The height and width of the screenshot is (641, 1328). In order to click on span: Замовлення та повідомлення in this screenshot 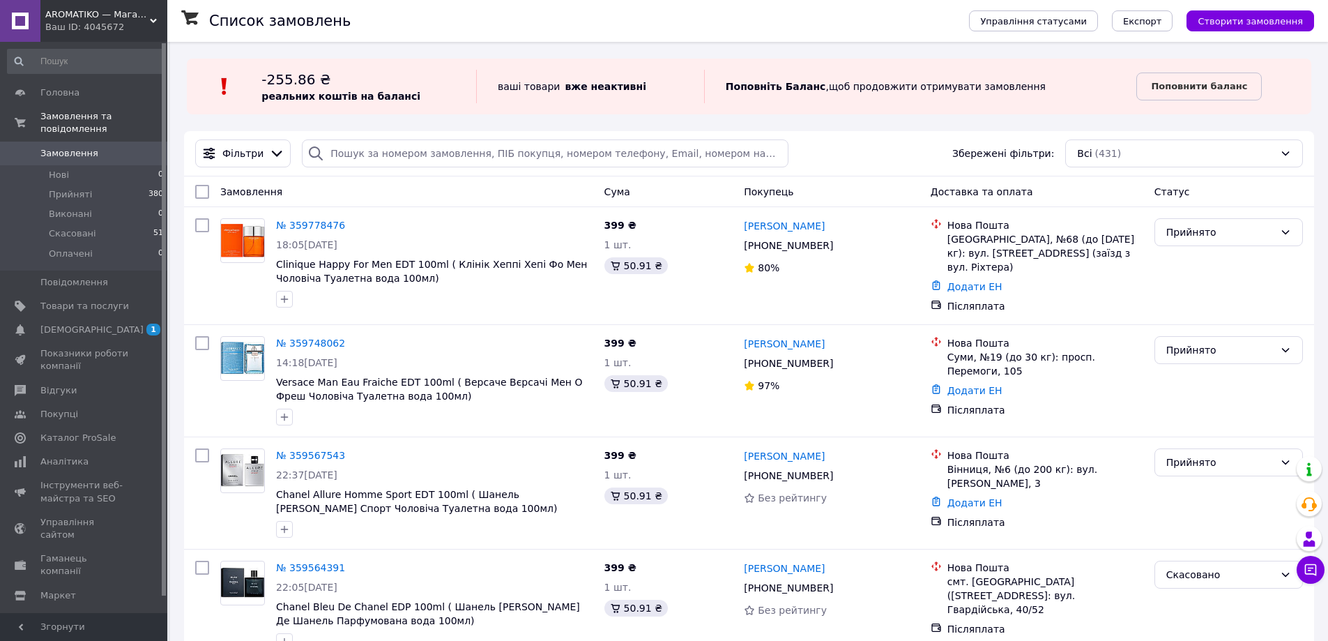, I will do `click(104, 123)`.